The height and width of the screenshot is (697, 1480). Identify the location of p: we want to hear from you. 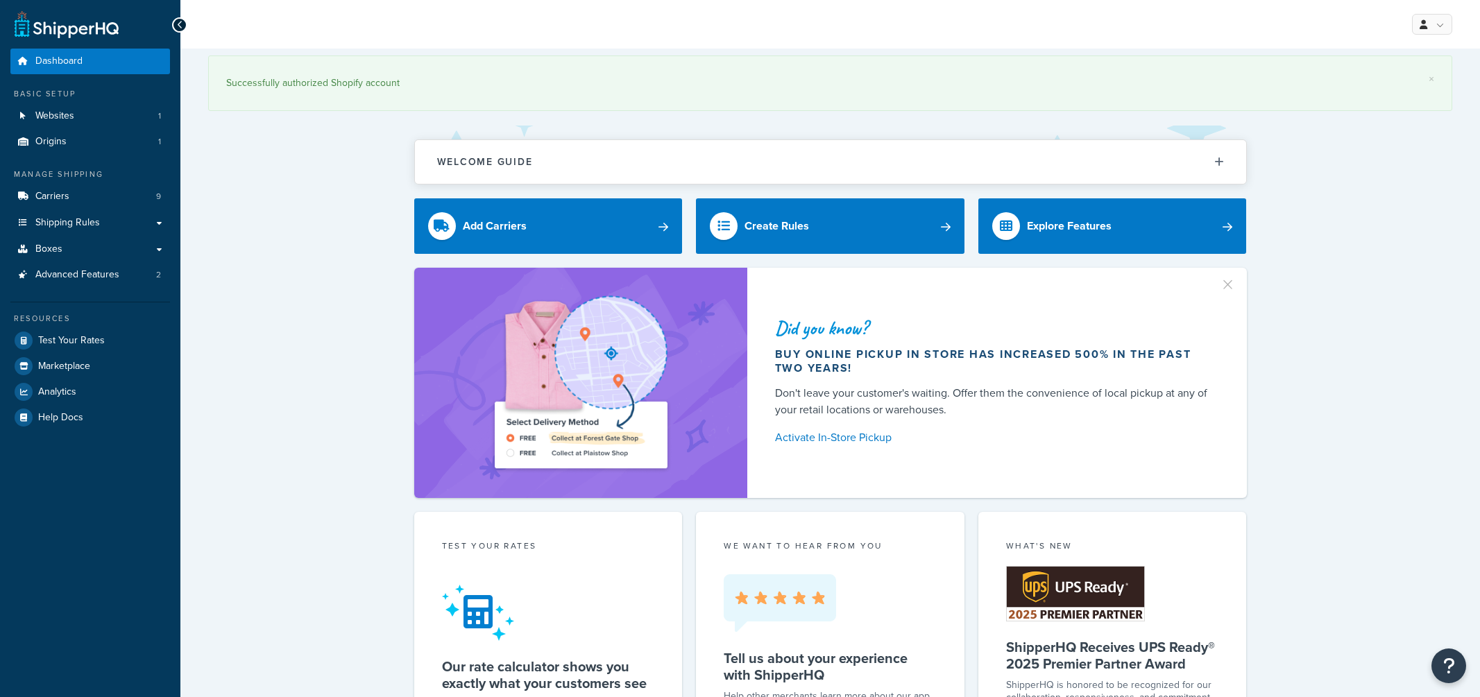
(830, 546).